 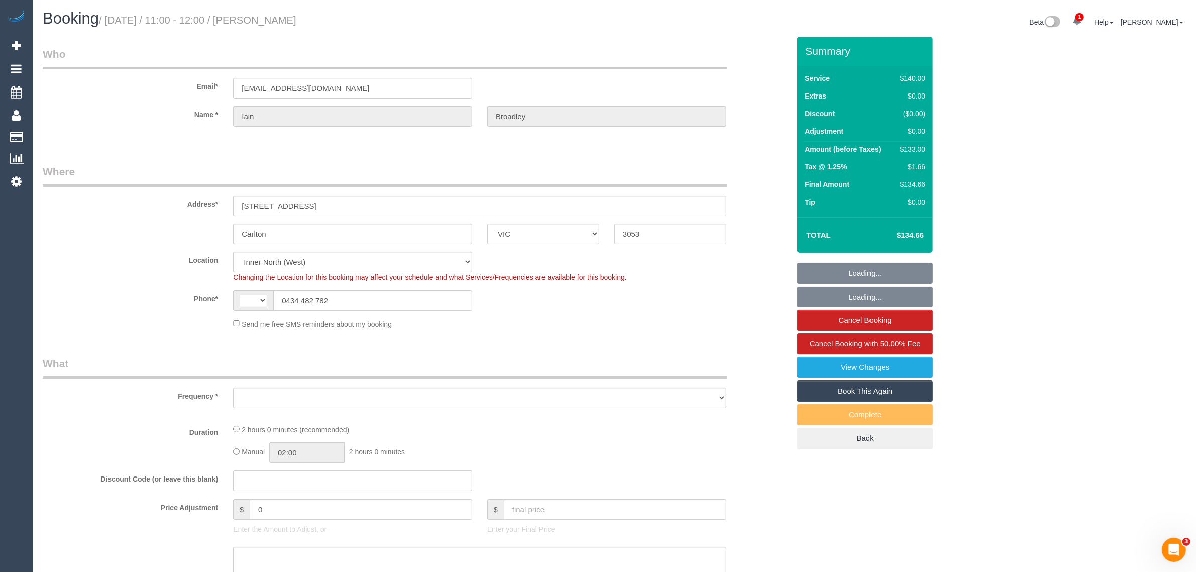 I want to click on div: $134.66, so click(x=911, y=184).